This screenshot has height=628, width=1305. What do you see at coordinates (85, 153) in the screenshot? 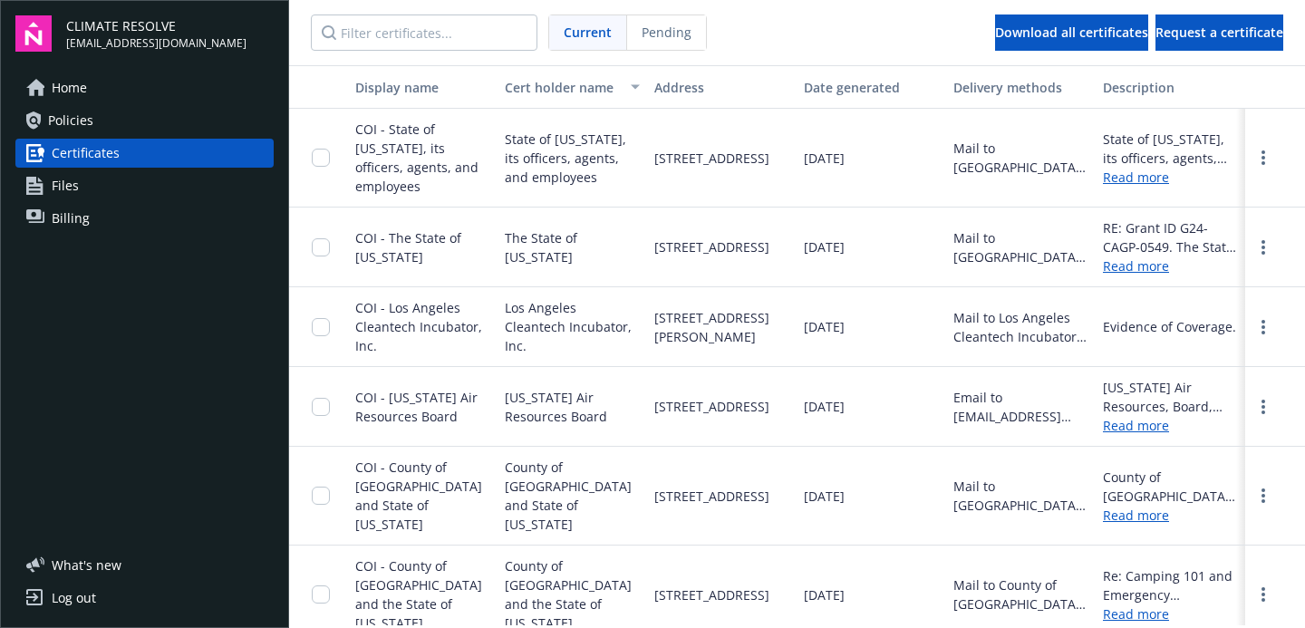
I see `span: Certificates` at bounding box center [85, 153].